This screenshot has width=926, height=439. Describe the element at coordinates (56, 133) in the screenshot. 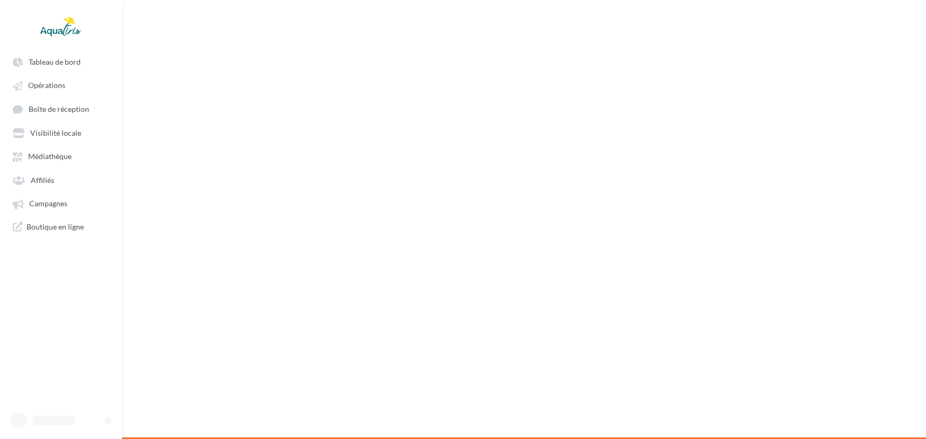

I see `span: Visibilité locale` at that location.